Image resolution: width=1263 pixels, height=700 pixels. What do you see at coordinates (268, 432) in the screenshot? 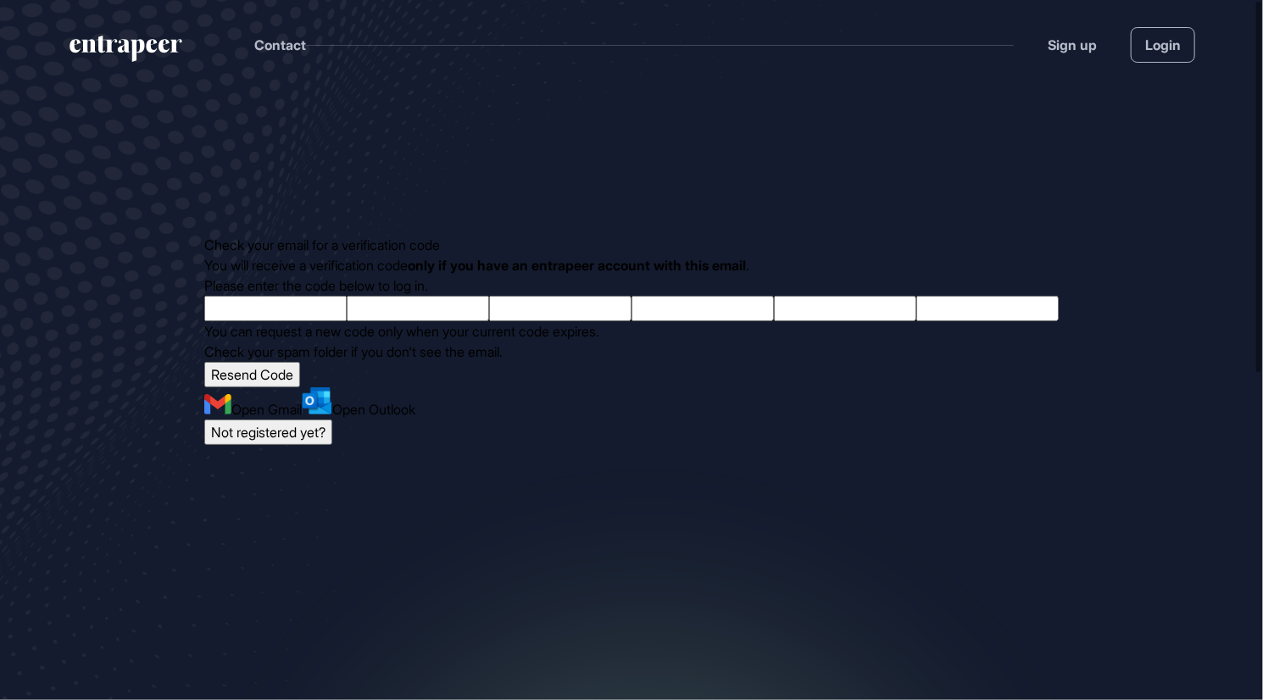
I see `button: Not registered yet?` at bounding box center [268, 432].